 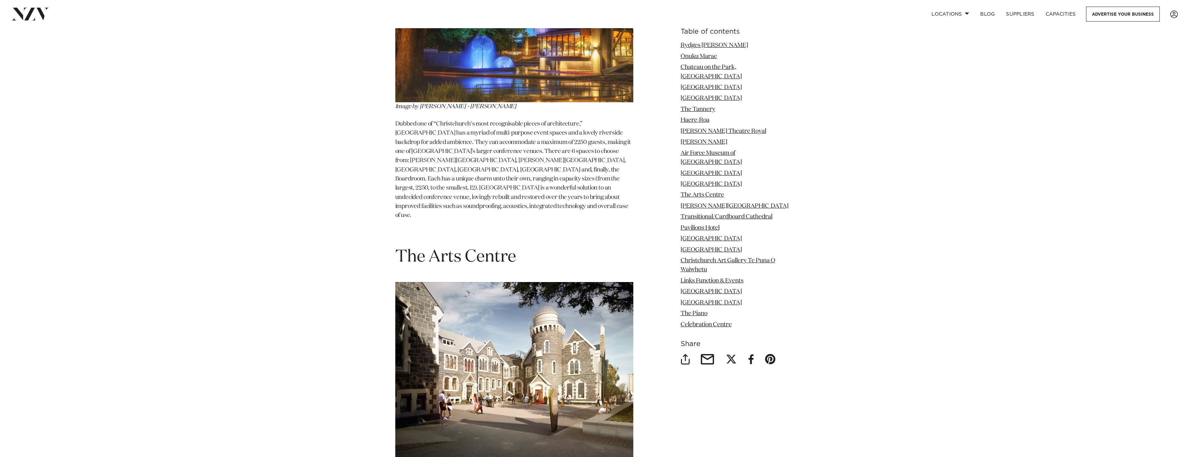 I want to click on a: Haere-Roa, so click(x=695, y=120).